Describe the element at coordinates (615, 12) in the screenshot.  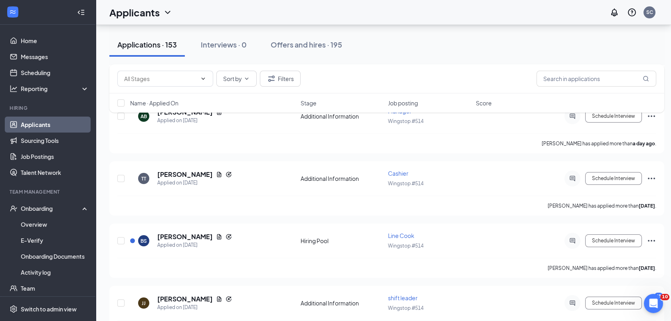
I see `svg: Notifications` at that location.